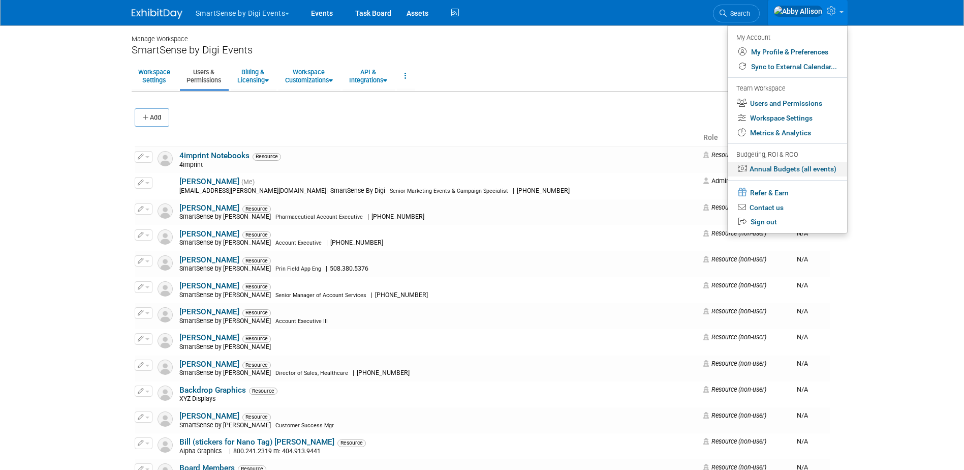  Describe the element at coordinates (277, 451) in the screenshot. I see `span: 800.241.2319 m: 404.913.9441` at that location.